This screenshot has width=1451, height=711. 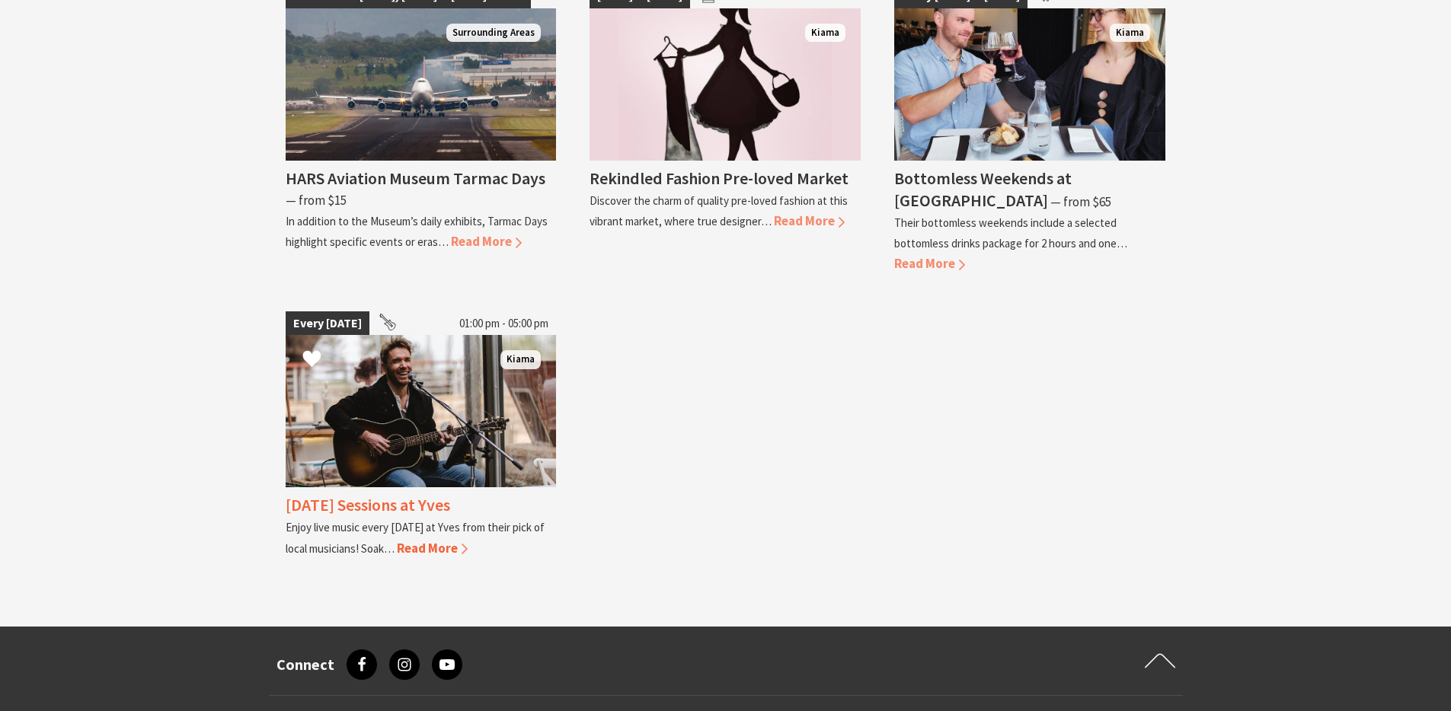 What do you see at coordinates (719, 178) in the screenshot?
I see `h4: Rekindled Fashion Pre-loved Market` at bounding box center [719, 178].